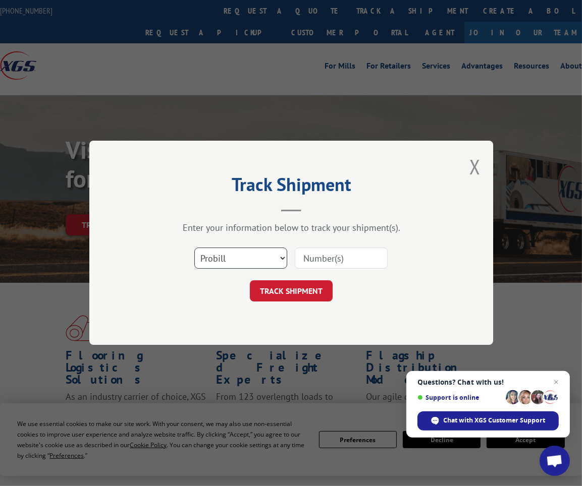 The width and height of the screenshot is (582, 486). Describe the element at coordinates (291, 187) in the screenshot. I see `h2: Track Shipment` at that location.